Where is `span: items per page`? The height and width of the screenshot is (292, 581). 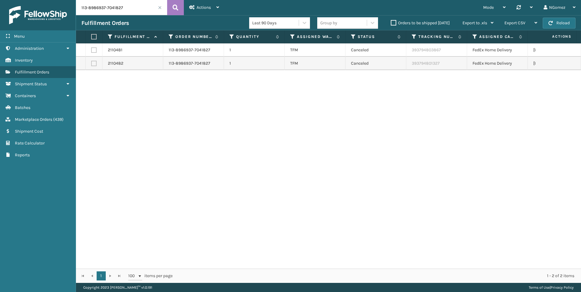
span: items per page is located at coordinates (150, 276).